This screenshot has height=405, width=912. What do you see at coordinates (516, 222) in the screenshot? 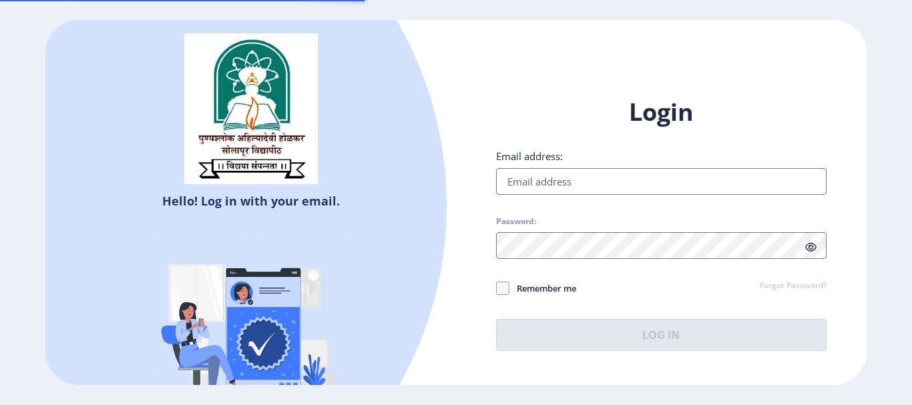
I see `label: Password:` at bounding box center [516, 222].